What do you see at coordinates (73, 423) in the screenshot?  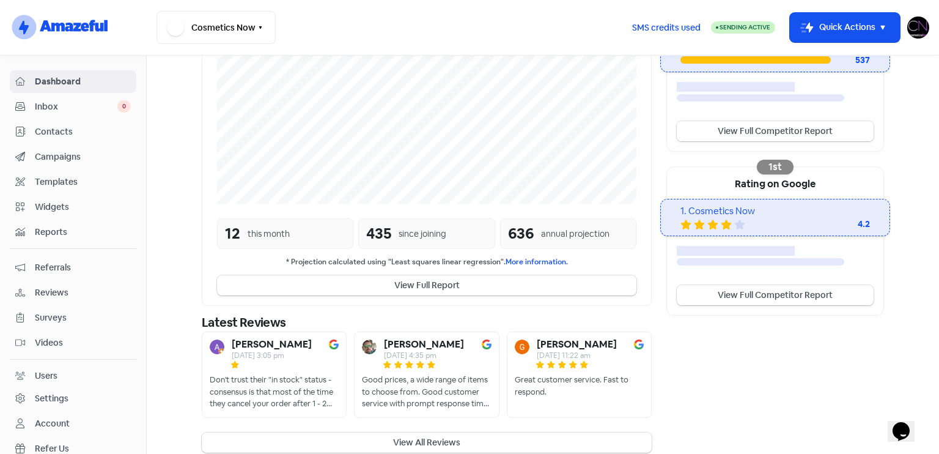 I see `a: Account` at bounding box center [73, 423].